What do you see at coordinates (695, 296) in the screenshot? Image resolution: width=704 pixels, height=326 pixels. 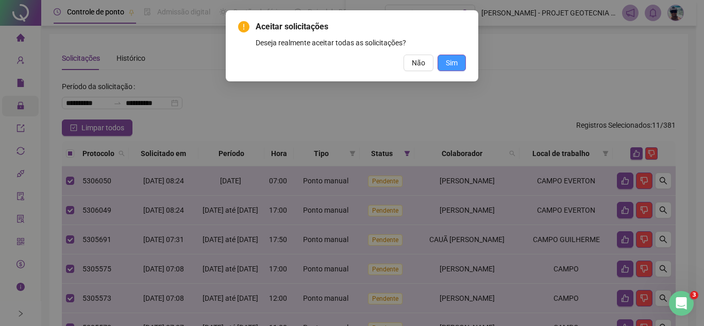 I see `span: 3` at bounding box center [695, 296].